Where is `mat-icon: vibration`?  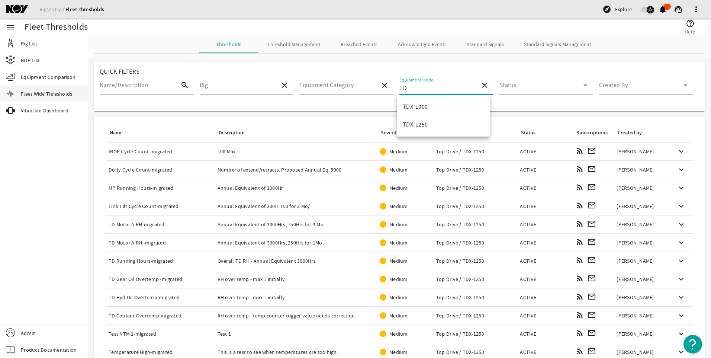 mat-icon: vibration is located at coordinates (10, 110).